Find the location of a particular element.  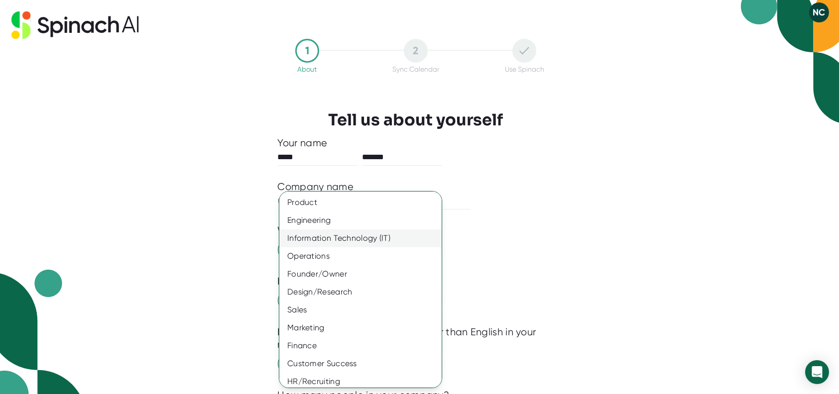

div: Engineering is located at coordinates (364, 221).